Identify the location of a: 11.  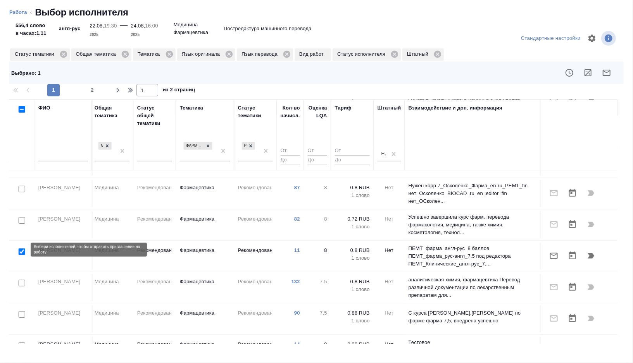
(297, 250).